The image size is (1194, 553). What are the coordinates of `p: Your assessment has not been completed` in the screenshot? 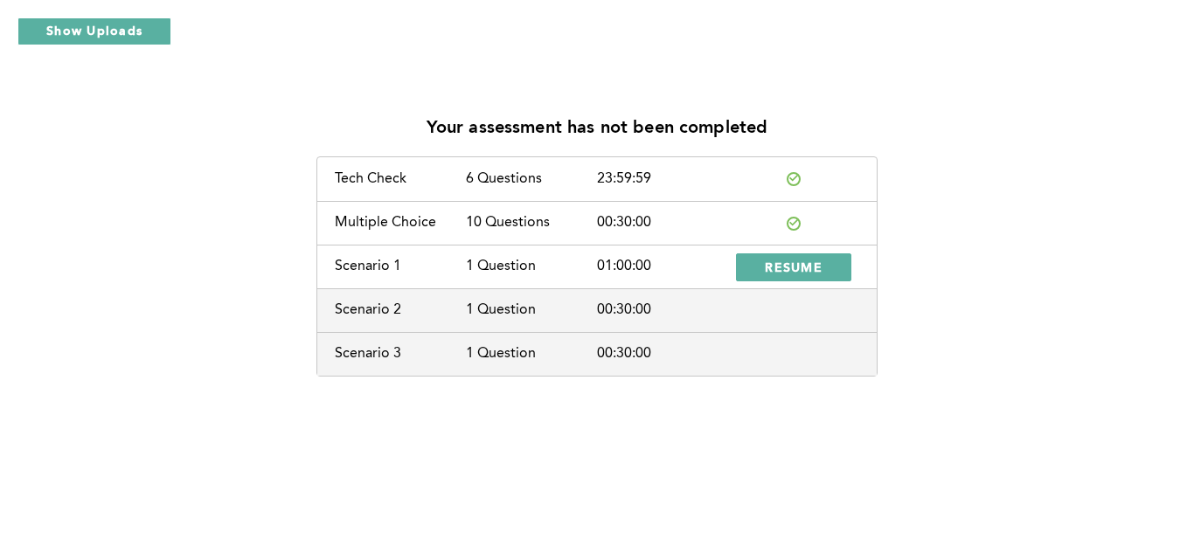 It's located at (597, 129).